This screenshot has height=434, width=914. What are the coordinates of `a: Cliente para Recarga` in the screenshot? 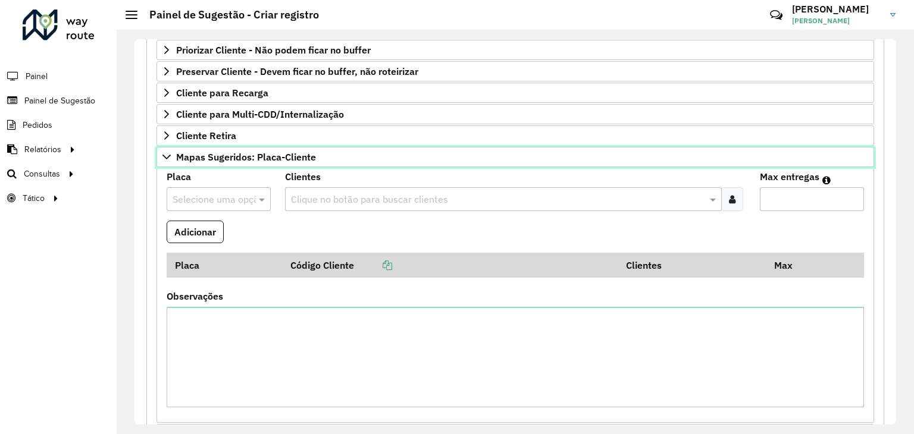 It's located at (515, 93).